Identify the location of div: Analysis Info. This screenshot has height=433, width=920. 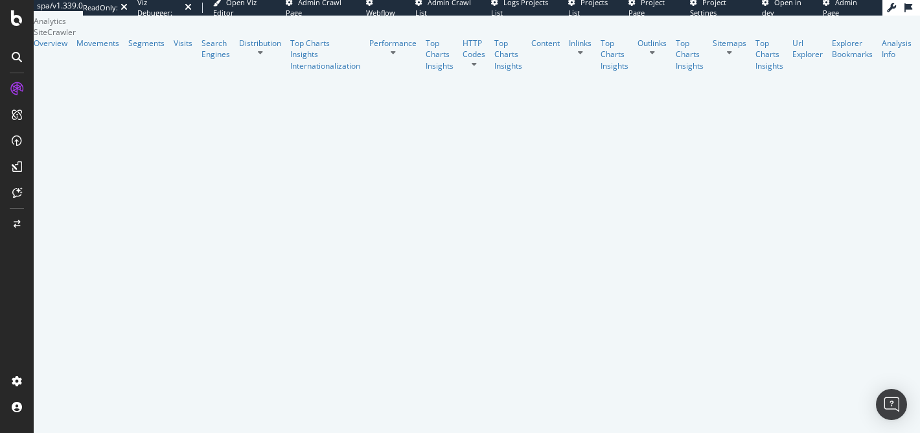
(897, 49).